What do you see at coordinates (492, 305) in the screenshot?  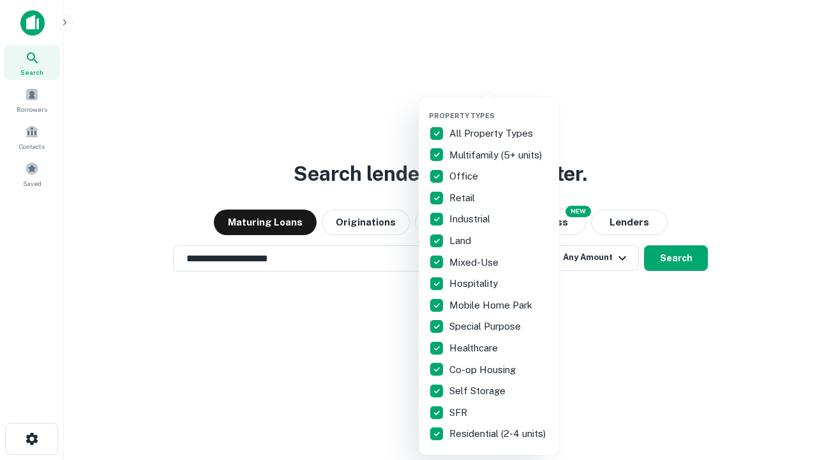 I see `p: Mobile Home Park` at bounding box center [492, 305].